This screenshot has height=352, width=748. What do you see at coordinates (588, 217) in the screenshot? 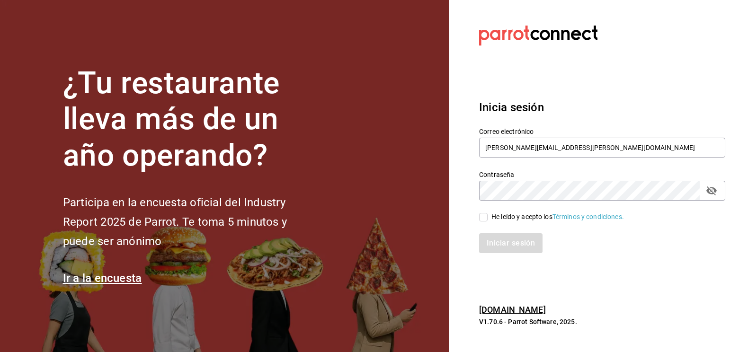
I see `a: Términos y condiciones.` at bounding box center [588, 217].